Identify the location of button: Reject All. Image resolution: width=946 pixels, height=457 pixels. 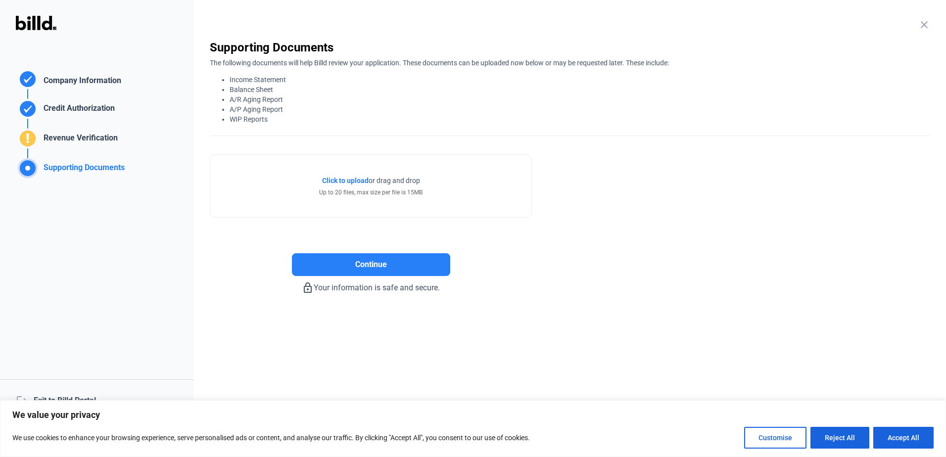
(840, 438).